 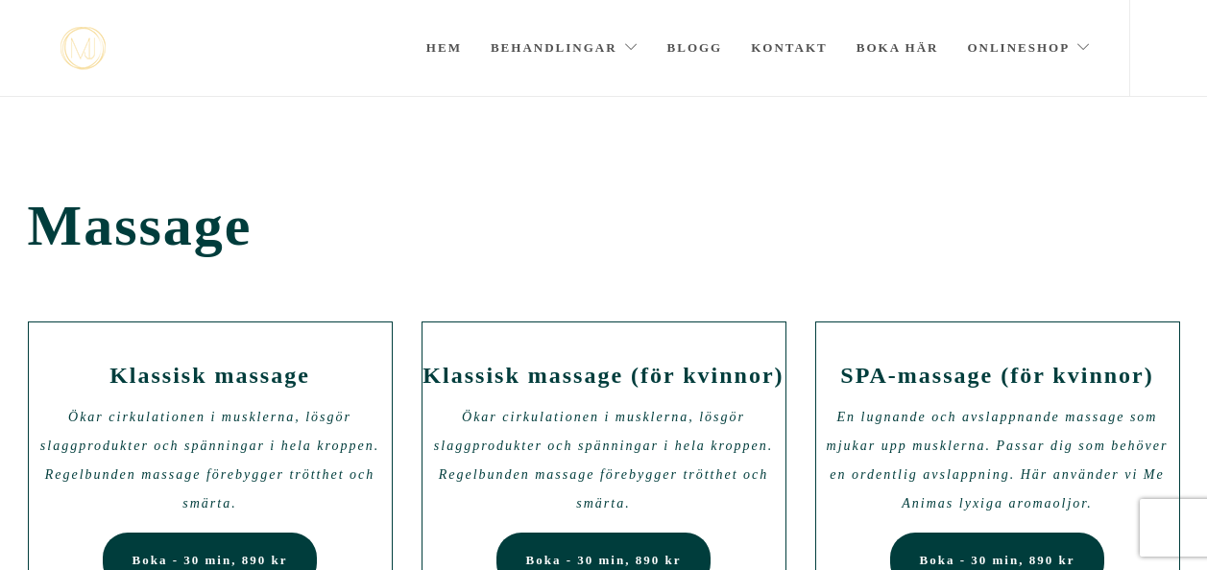 I want to click on span: Klassisk massage, so click(x=209, y=375).